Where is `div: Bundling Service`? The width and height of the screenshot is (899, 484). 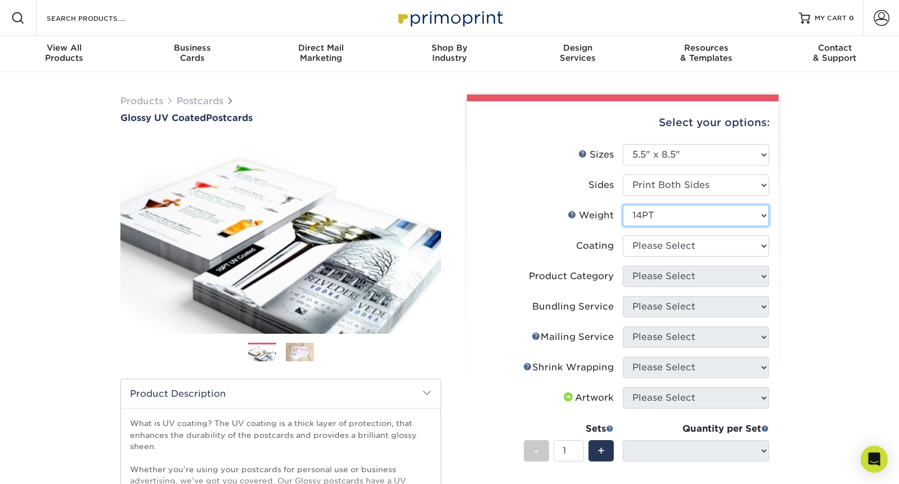
div: Bundling Service is located at coordinates (573, 307).